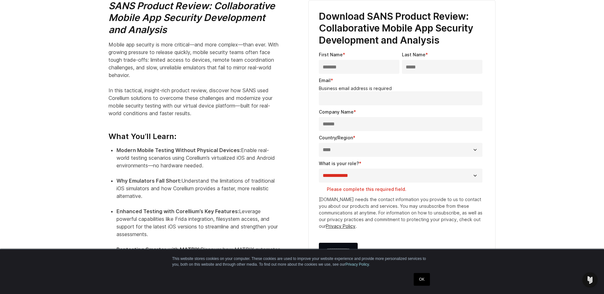  I want to click on span: What is your role?, so click(339, 163).